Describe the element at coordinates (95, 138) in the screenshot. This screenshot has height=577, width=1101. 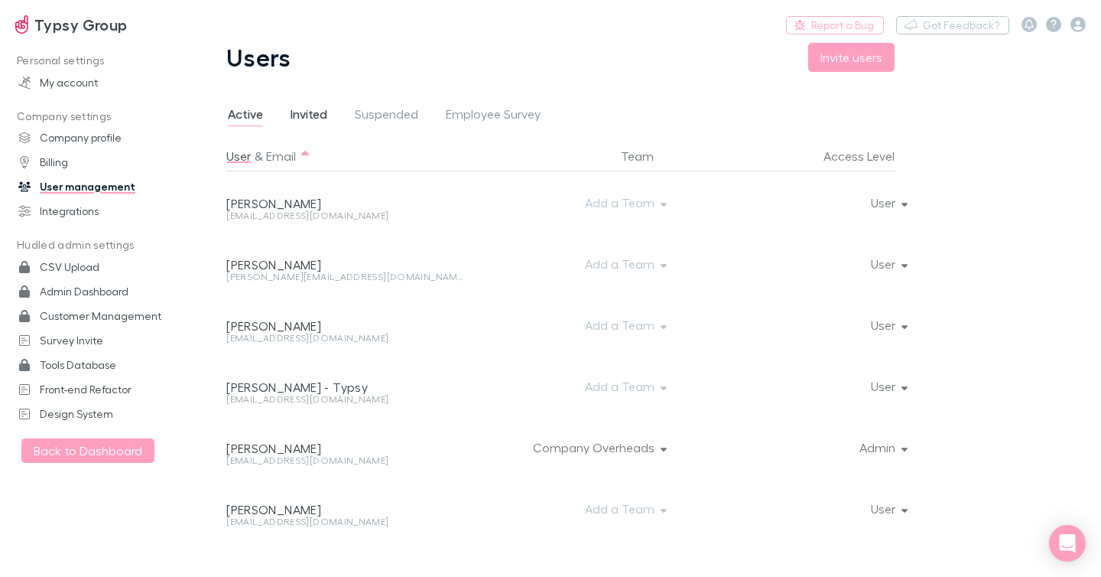
I see `a: Company profile` at that location.